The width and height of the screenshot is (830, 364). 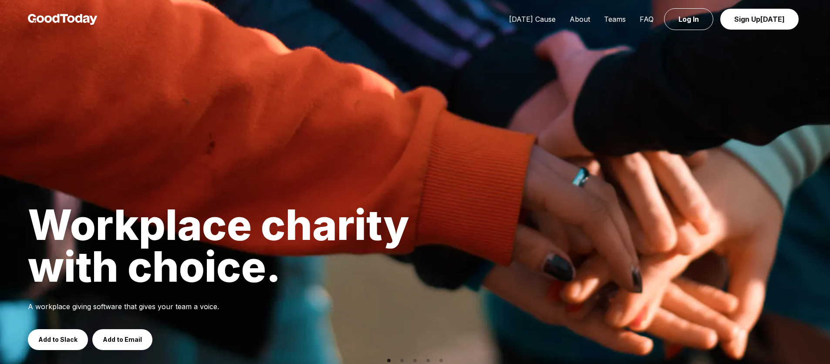 I want to click on img: GoodToday, so click(x=63, y=19).